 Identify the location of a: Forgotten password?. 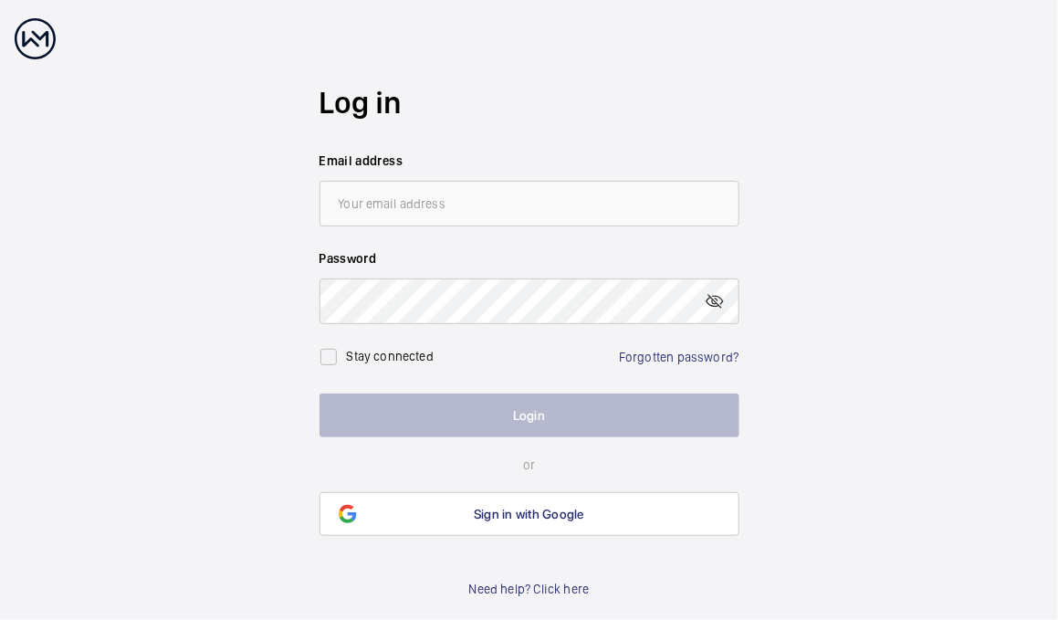
(679, 357).